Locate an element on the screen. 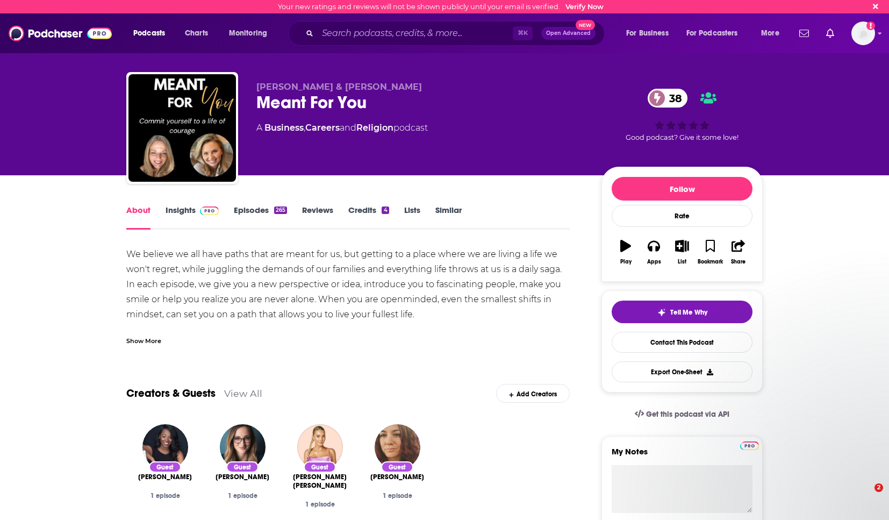 Image resolution: width=889 pixels, height=520 pixels. button: Apps is located at coordinates (653, 252).